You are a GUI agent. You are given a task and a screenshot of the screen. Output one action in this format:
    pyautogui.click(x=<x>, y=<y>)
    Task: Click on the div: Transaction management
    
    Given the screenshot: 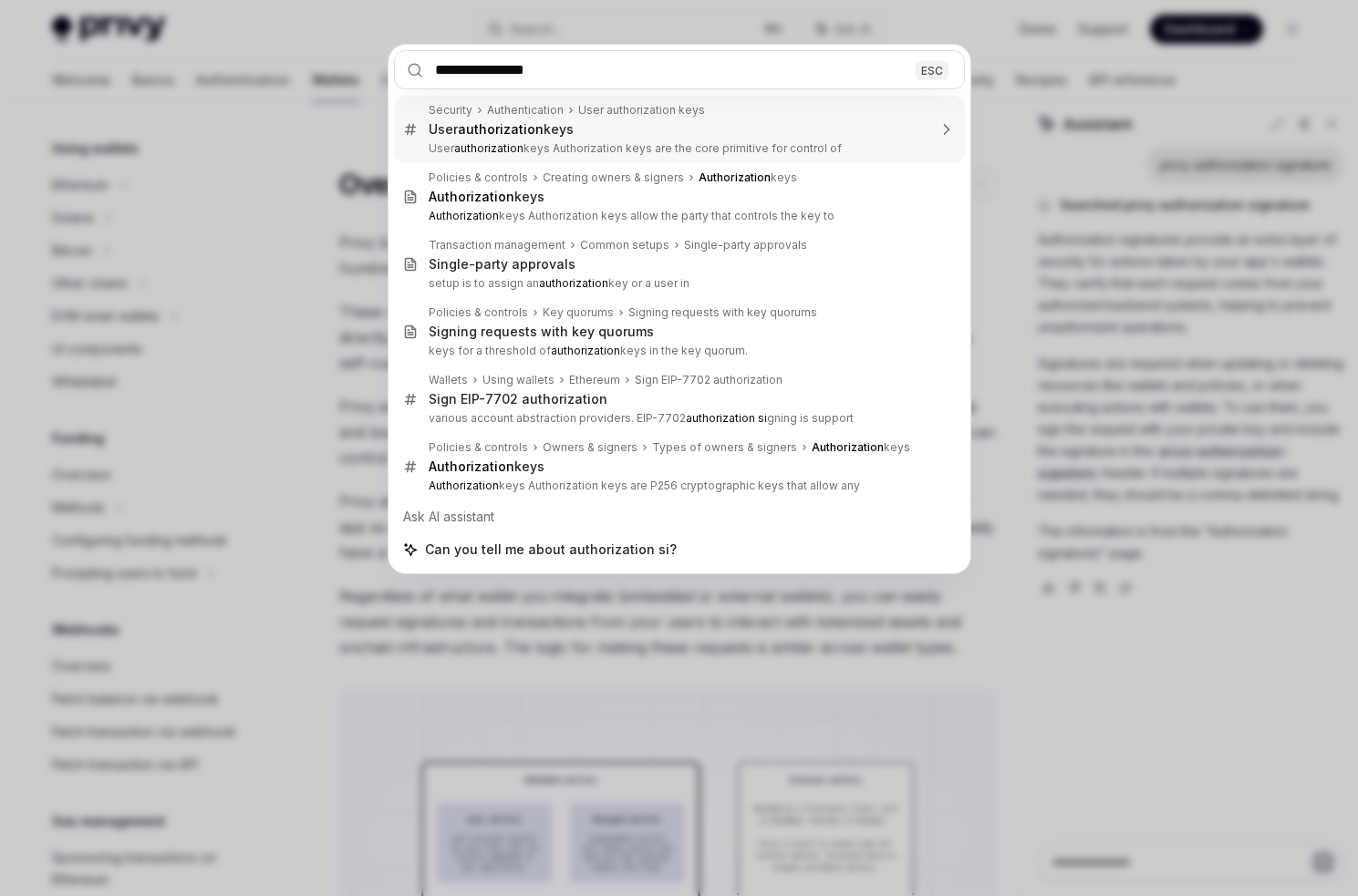 What is the action you would take?
    pyautogui.click(x=497, y=246)
    